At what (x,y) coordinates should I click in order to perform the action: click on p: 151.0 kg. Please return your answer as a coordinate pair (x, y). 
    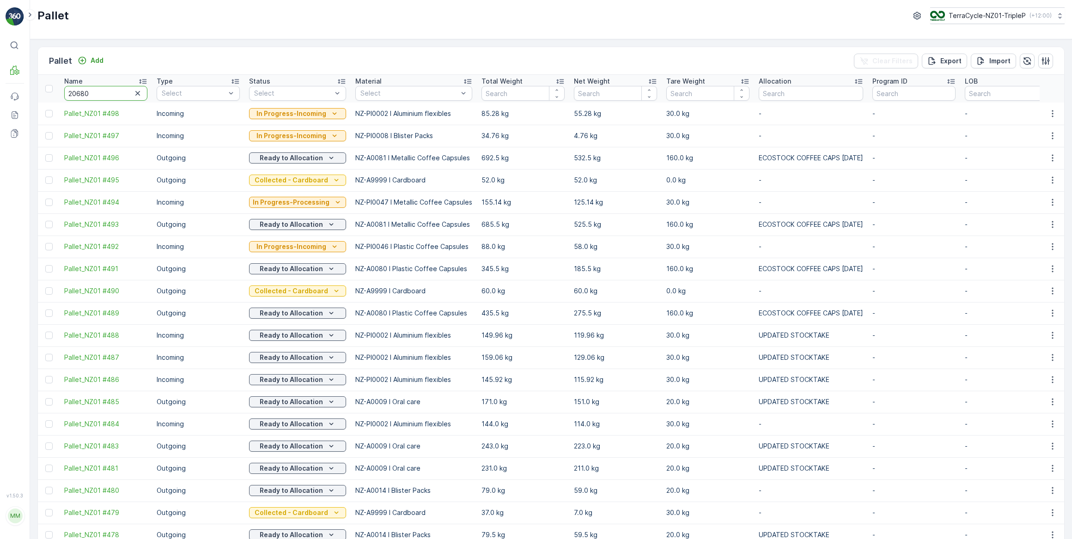
    Looking at the image, I should click on (615, 402).